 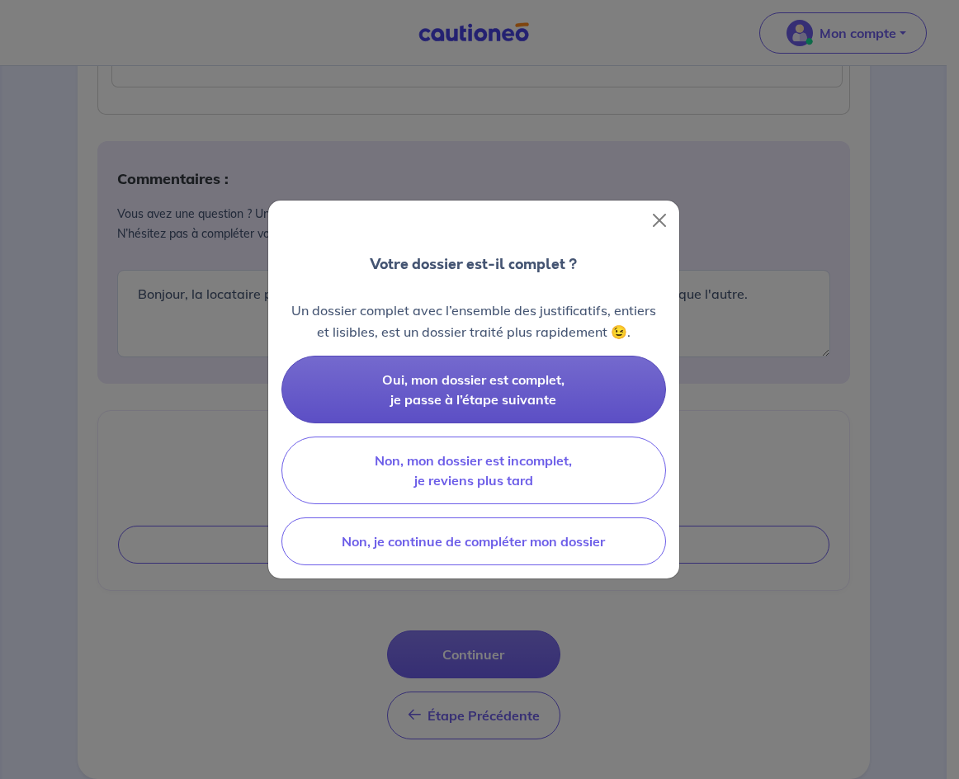 I want to click on p: Votre dossier est-il complet ?, so click(x=473, y=264).